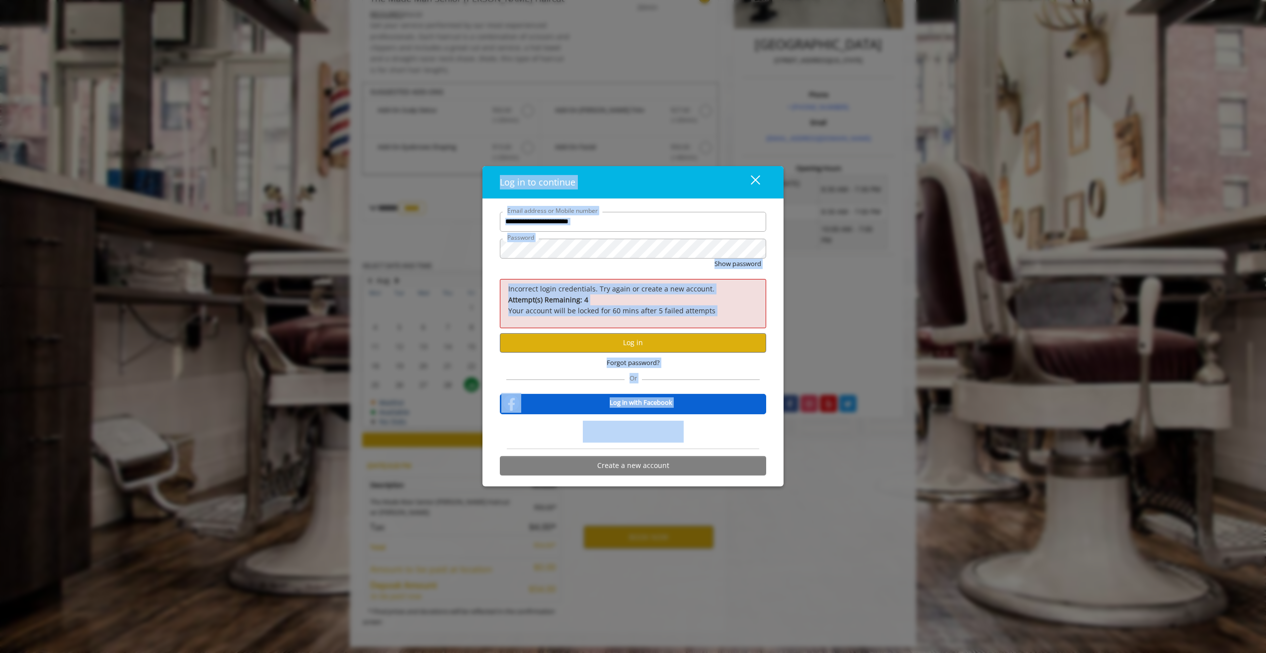 The height and width of the screenshot is (653, 1266). I want to click on input: Email address or Mobile number, so click(633, 222).